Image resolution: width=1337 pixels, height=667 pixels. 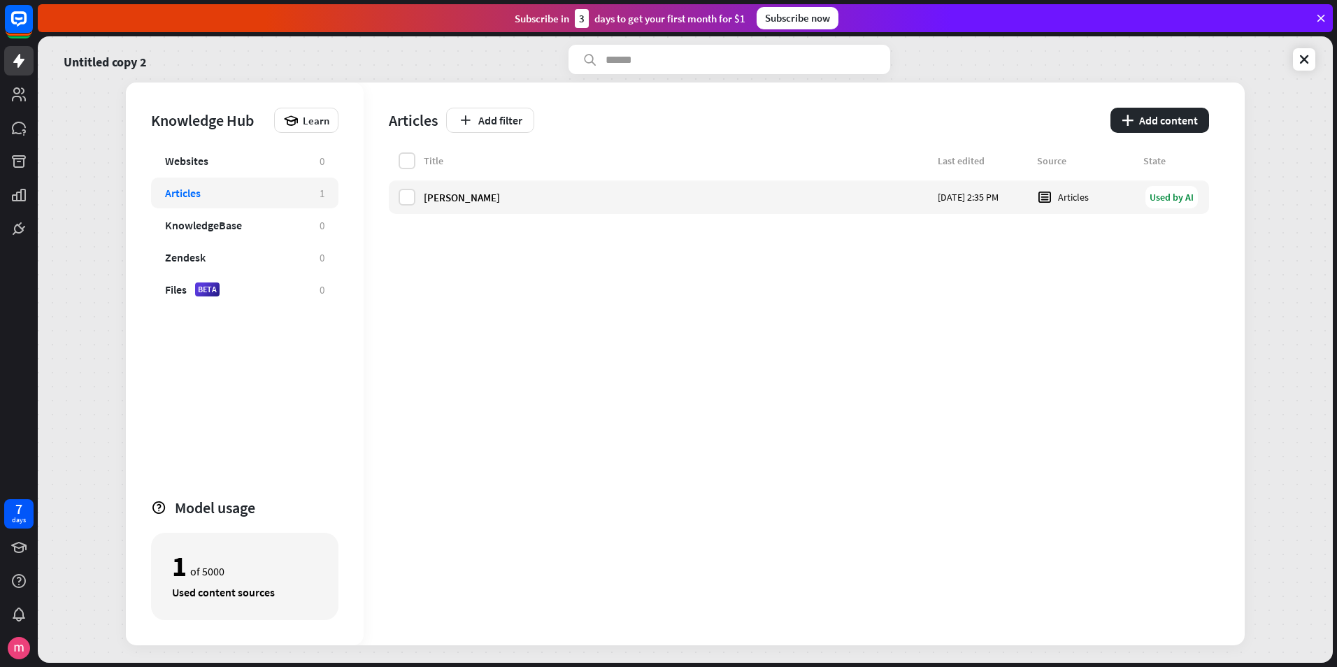 I want to click on div: Model usage, so click(x=257, y=508).